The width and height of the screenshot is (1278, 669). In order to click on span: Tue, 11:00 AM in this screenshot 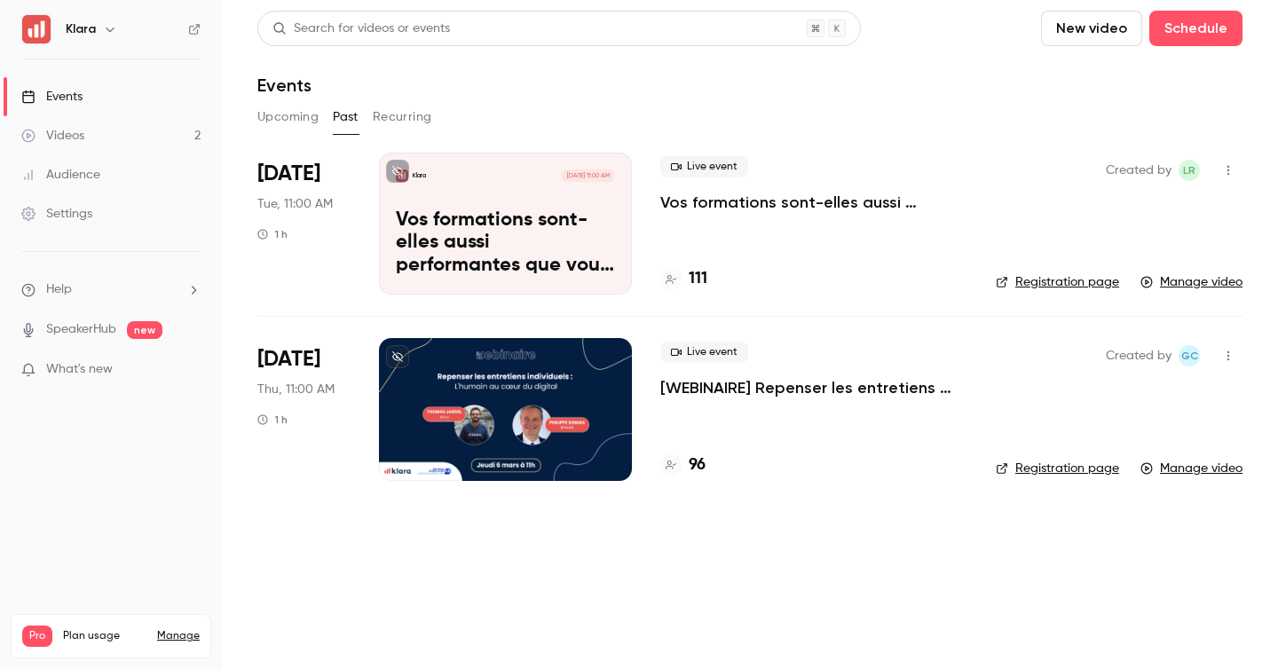, I will do `click(295, 204)`.